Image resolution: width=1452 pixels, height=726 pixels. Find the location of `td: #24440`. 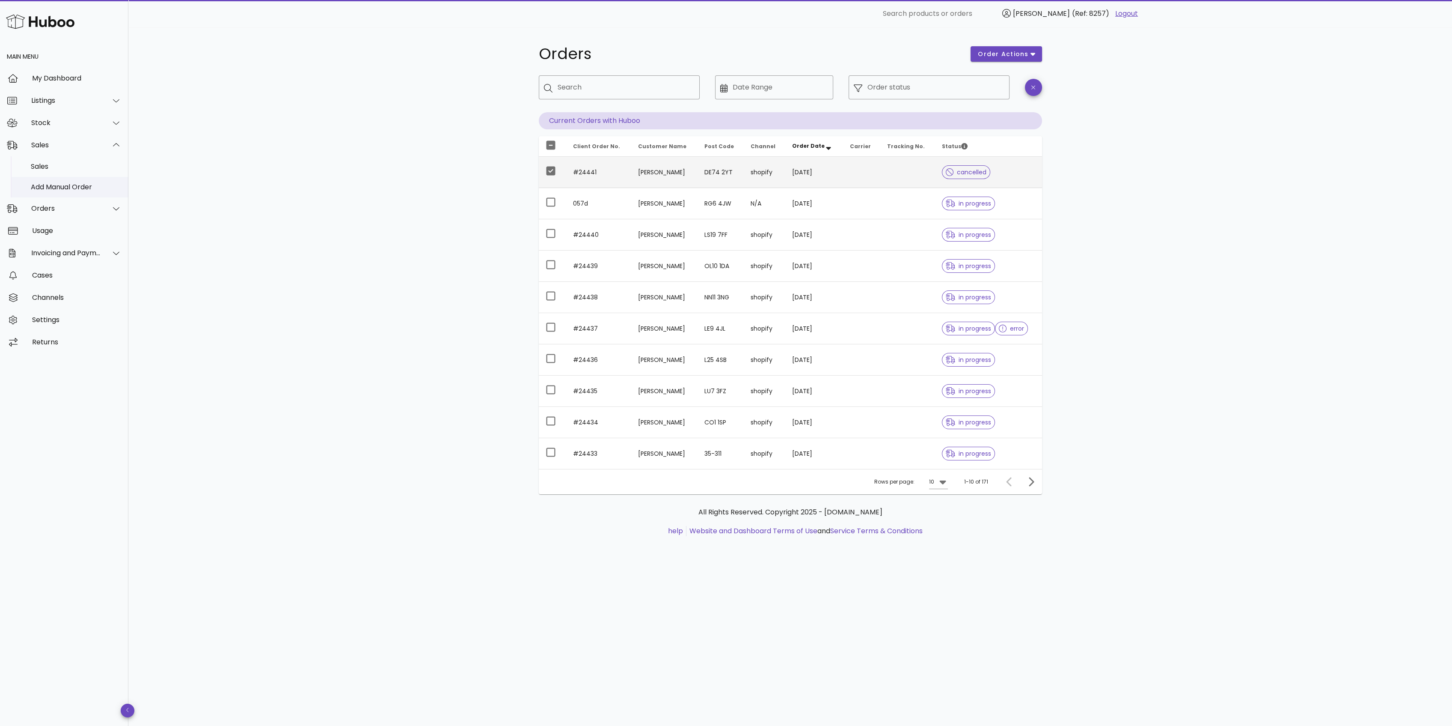

td: #24440 is located at coordinates (599, 235).